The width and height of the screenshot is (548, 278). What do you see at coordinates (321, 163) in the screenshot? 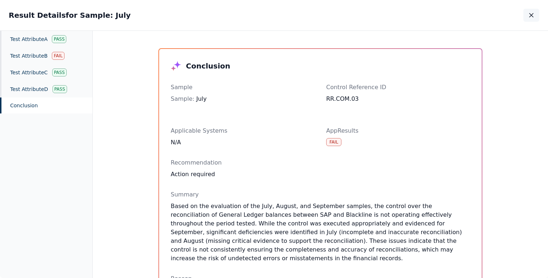
I see `p: Recommendation` at bounding box center [321, 163].